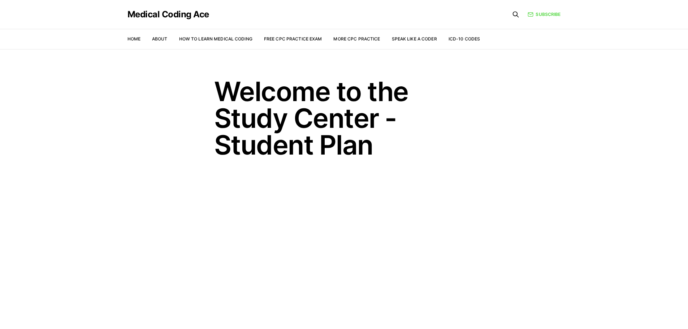 This screenshot has height=329, width=688. I want to click on a: Free CPC Practice Exam, so click(293, 39).